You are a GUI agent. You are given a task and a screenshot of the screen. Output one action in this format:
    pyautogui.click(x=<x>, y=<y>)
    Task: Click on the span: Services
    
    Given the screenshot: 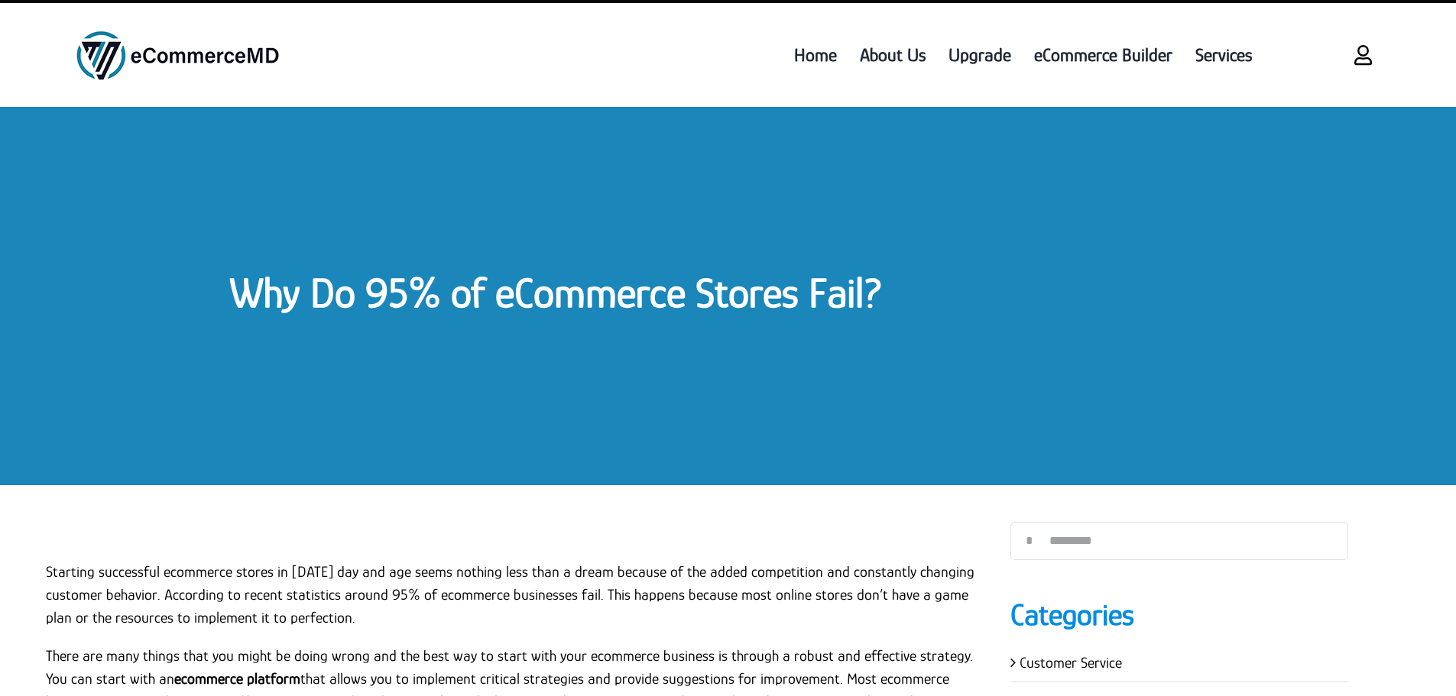 What is the action you would take?
    pyautogui.click(x=1224, y=55)
    